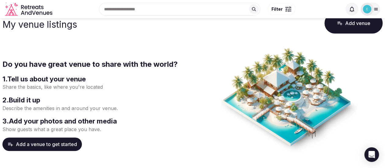 Image resolution: width=385 pixels, height=168 pixels. I want to click on p: Show guests what a great place you have., so click(96, 129).